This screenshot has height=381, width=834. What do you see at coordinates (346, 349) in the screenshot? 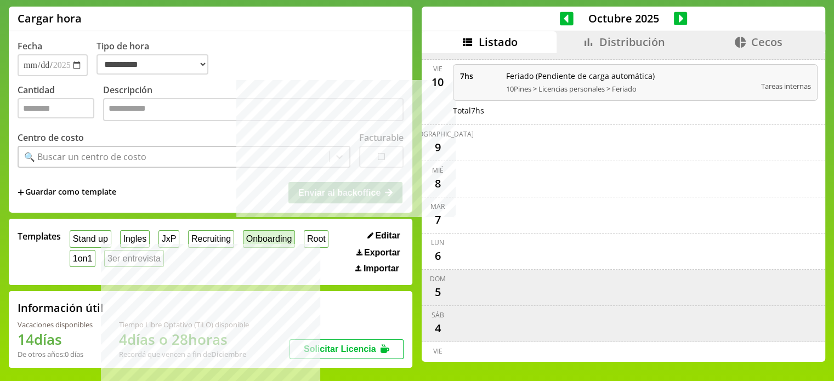
I see `button: Solicitar Licencia` at bounding box center [346, 349].